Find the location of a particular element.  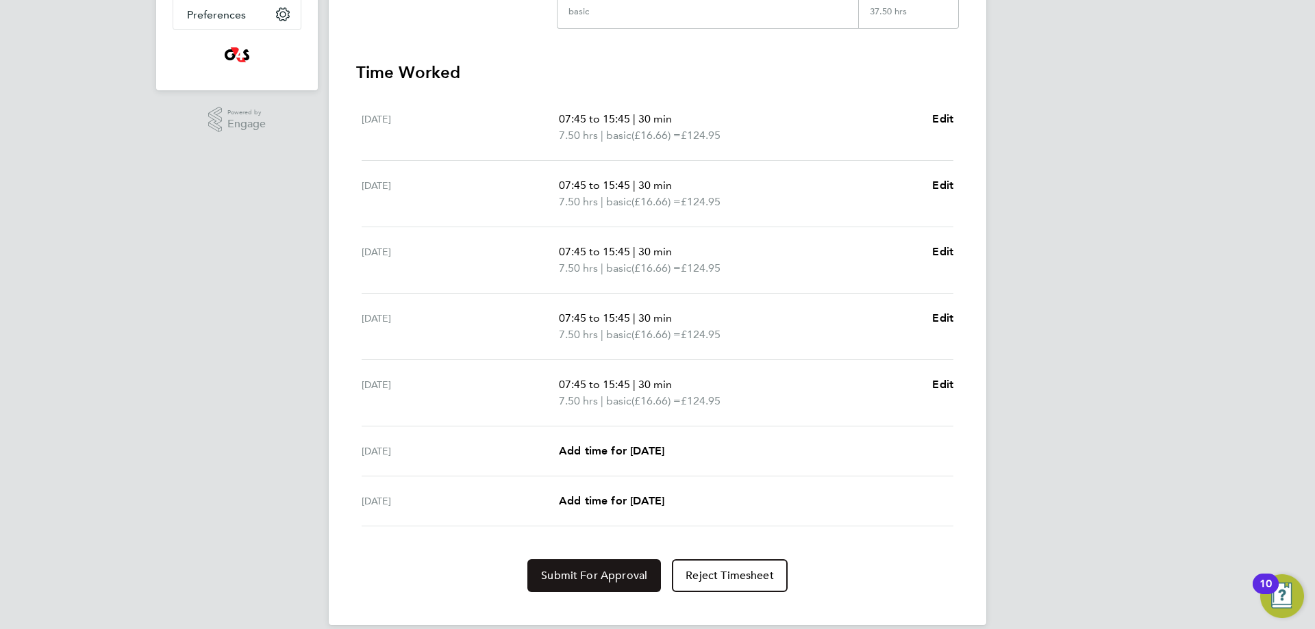

button: Open Resource Center, 10 new notifications is located at coordinates (1282, 597).